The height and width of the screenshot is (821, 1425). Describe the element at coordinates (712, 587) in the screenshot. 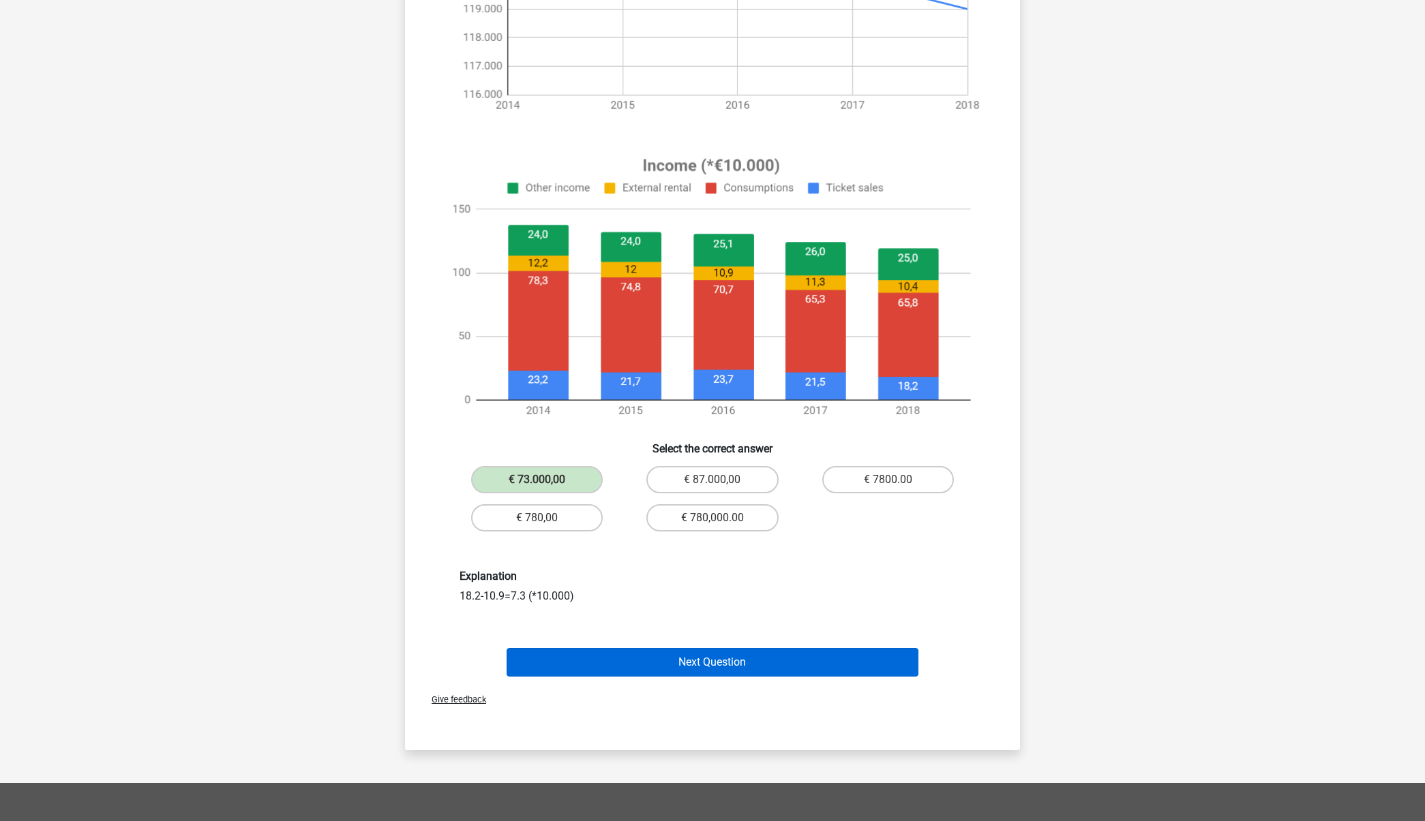

I see `div: 18.2-10.9=7.3 (*10.000)` at that location.